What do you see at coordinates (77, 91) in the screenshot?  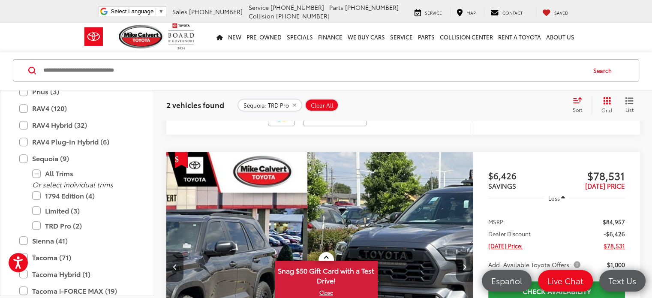 I see `label: Prius (3)` at bounding box center [77, 91].